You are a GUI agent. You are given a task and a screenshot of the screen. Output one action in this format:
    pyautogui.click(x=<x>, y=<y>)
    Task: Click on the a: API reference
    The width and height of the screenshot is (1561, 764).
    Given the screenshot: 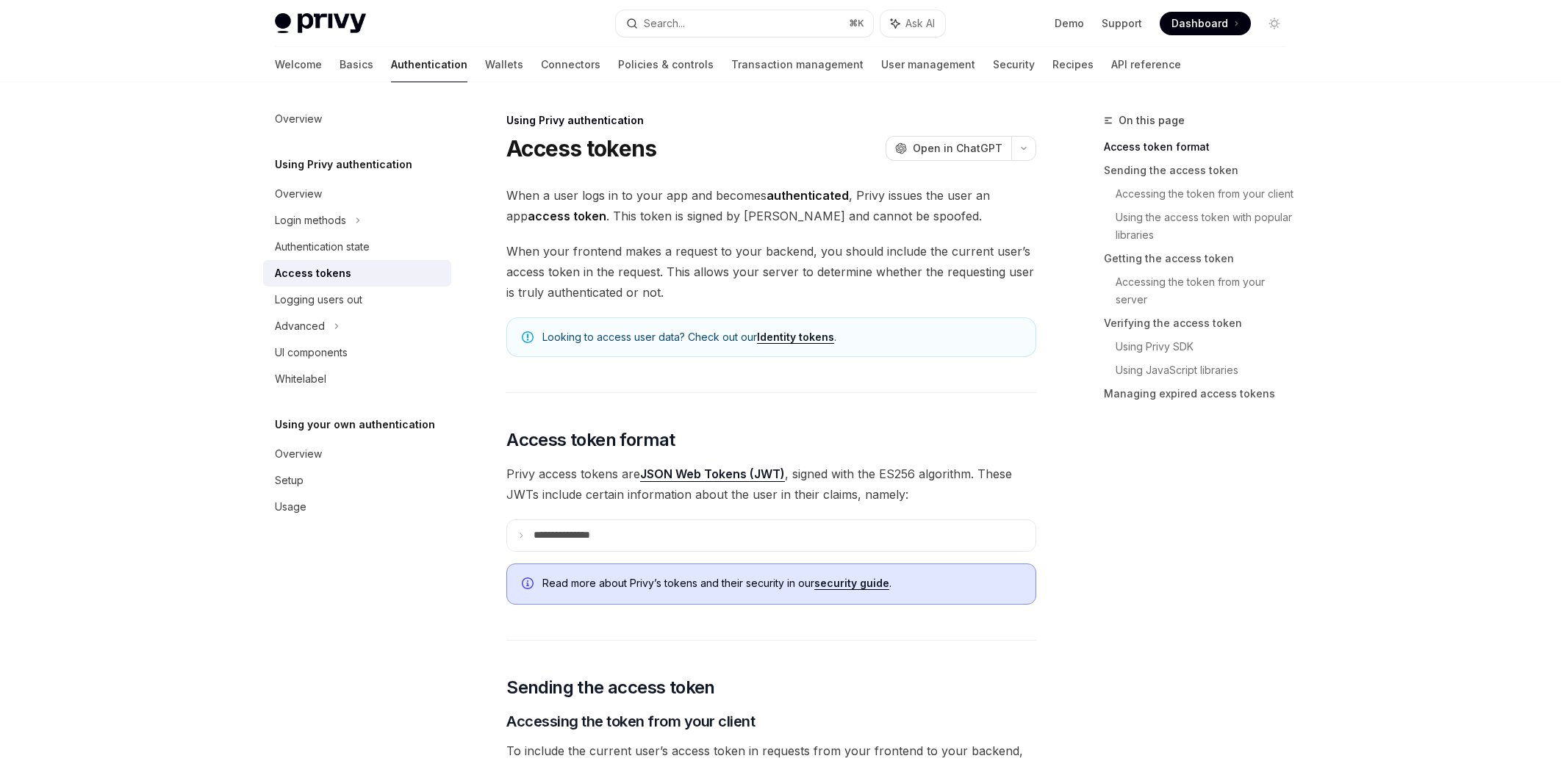 What is the action you would take?
    pyautogui.click(x=1146, y=65)
    